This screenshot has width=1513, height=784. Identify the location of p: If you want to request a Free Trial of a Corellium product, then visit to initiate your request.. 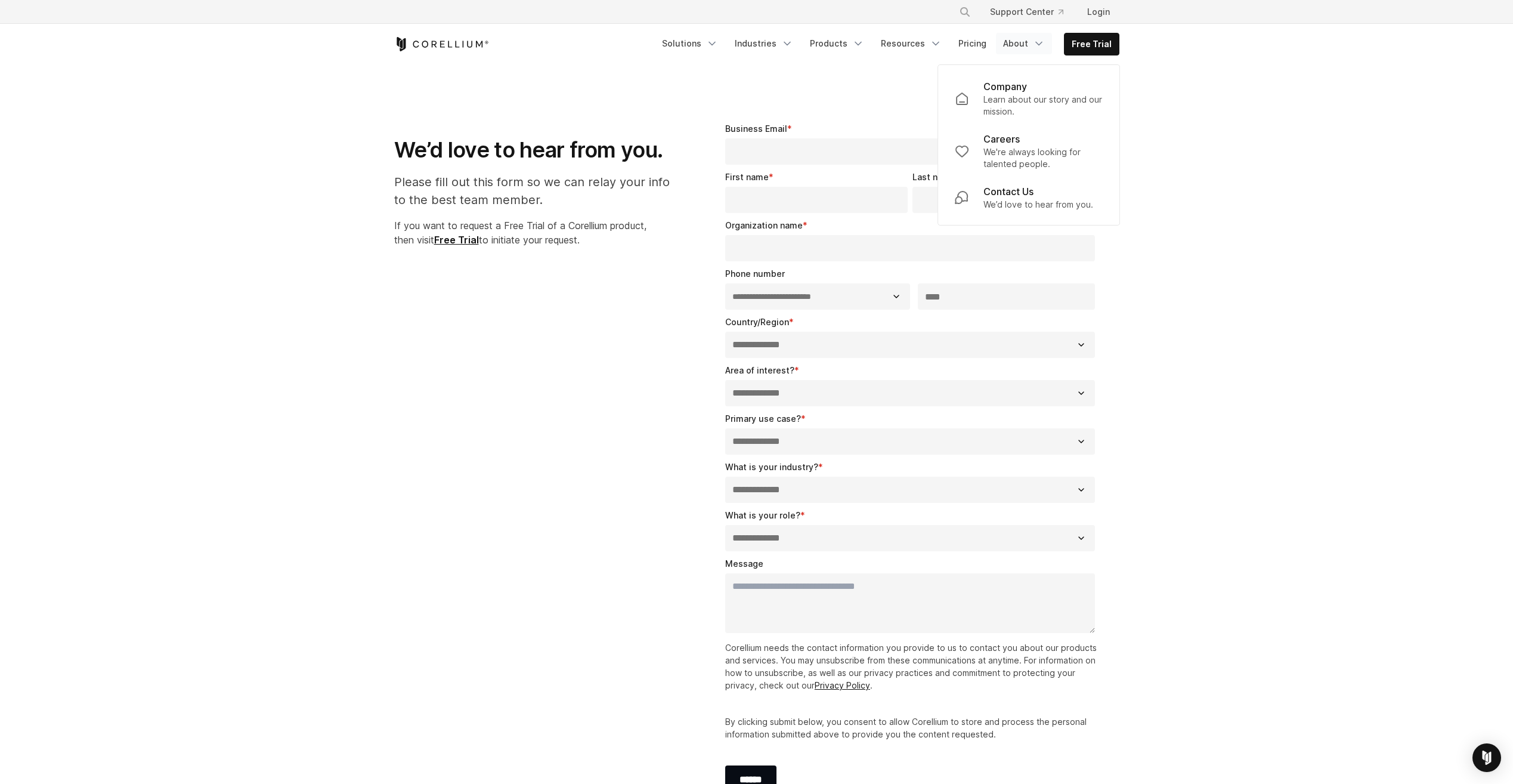
(538, 233).